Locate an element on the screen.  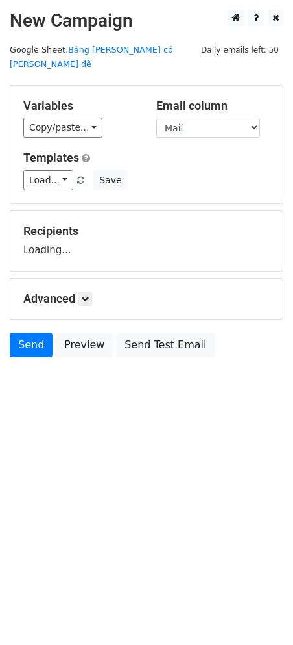
a: Copy/paste... is located at coordinates (63, 127).